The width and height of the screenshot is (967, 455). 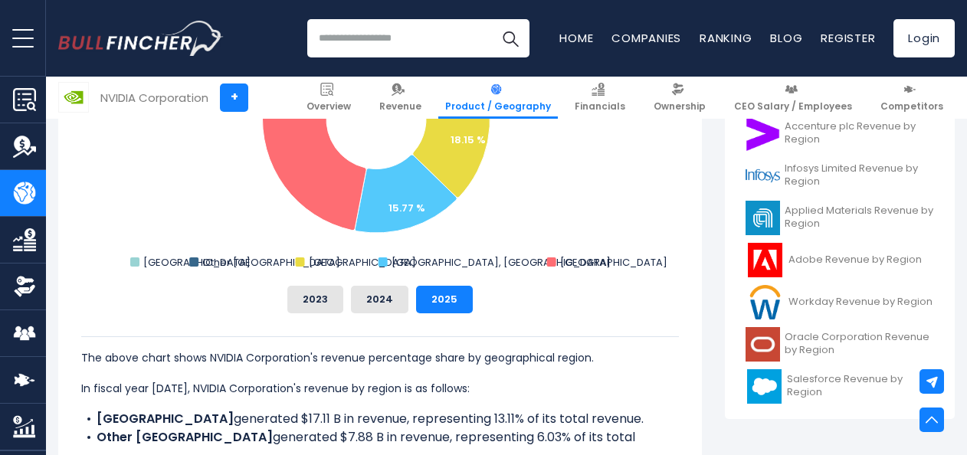 I want to click on button: 2023, so click(x=315, y=300).